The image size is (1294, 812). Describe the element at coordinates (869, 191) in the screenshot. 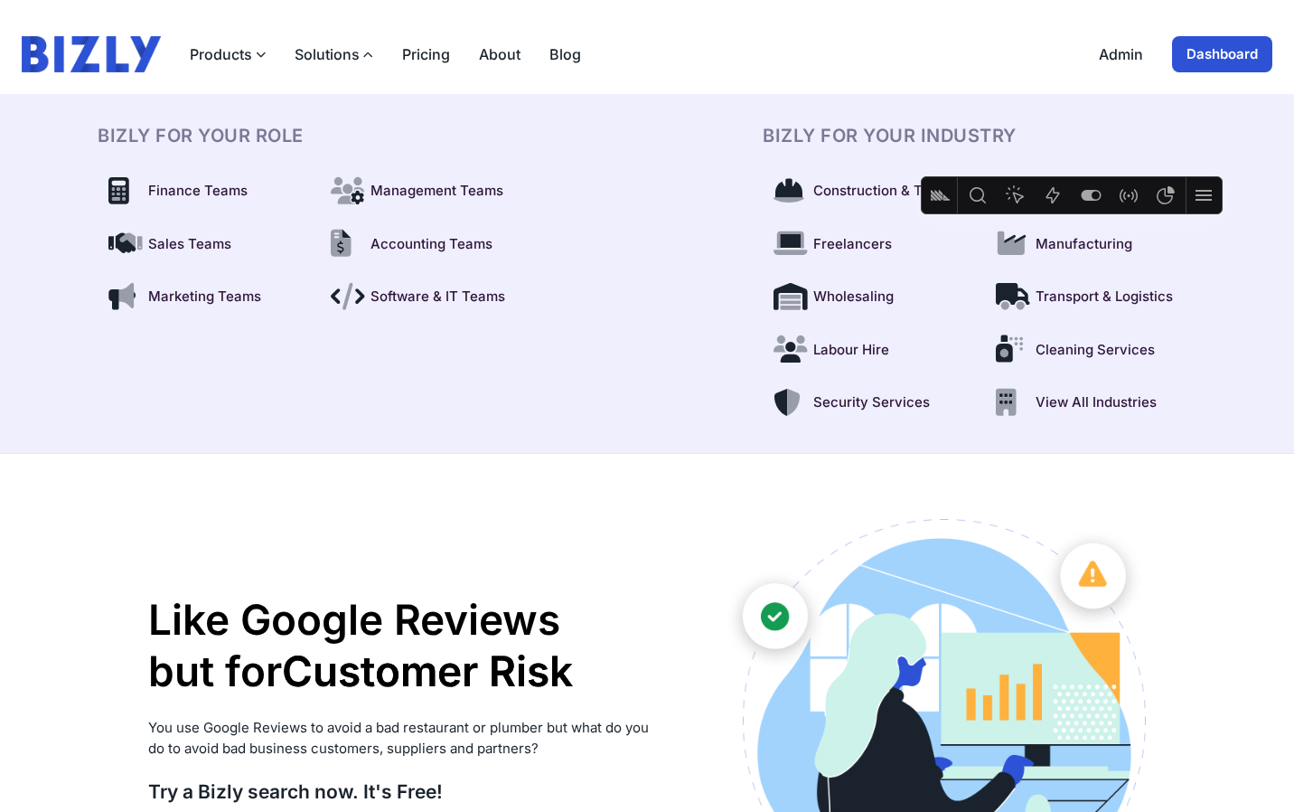

I see `a: Construction & Trades` at that location.